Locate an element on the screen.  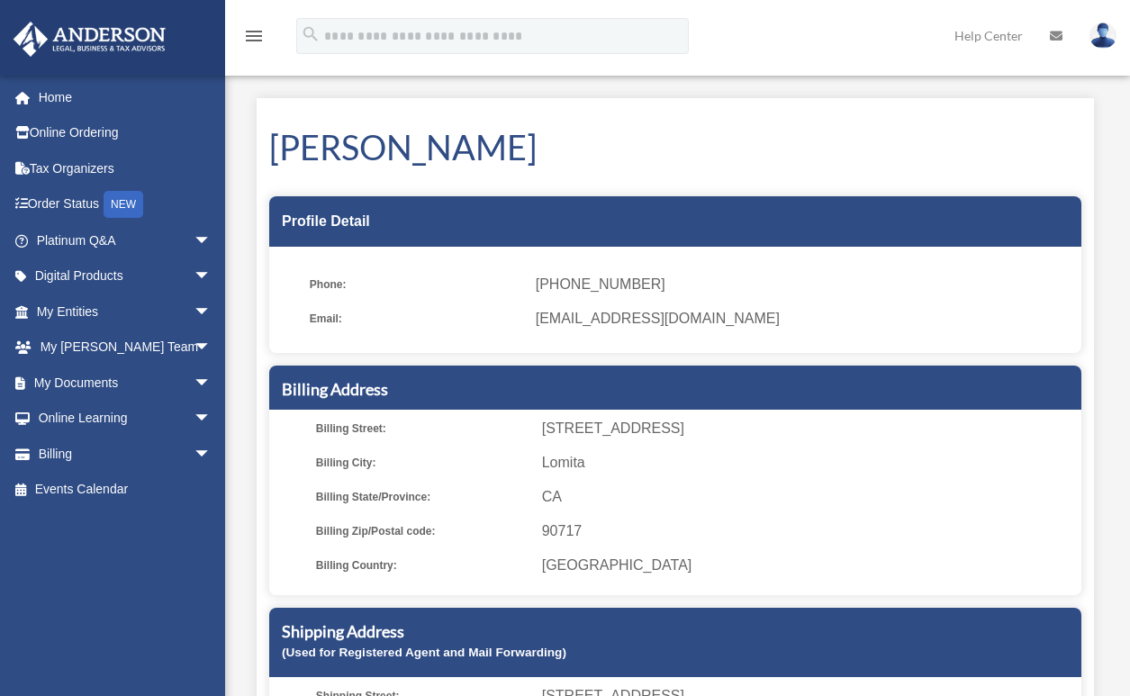
i: menu is located at coordinates (254, 36).